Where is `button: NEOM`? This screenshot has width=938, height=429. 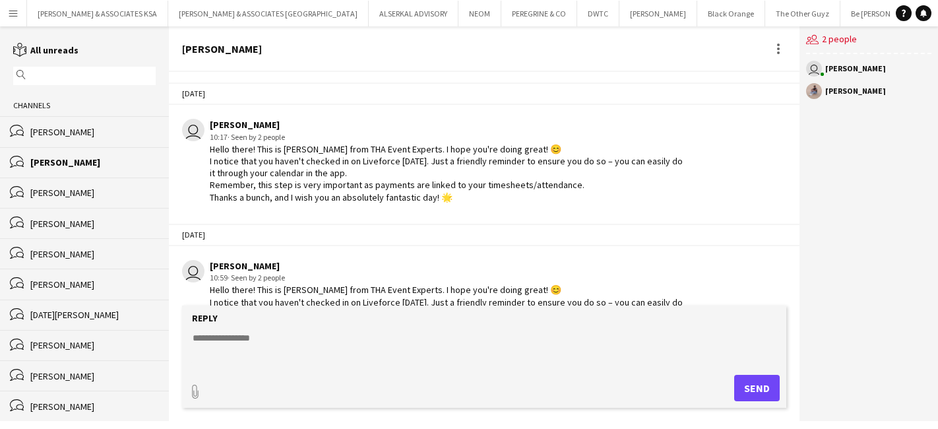
button: NEOM is located at coordinates (480, 13).